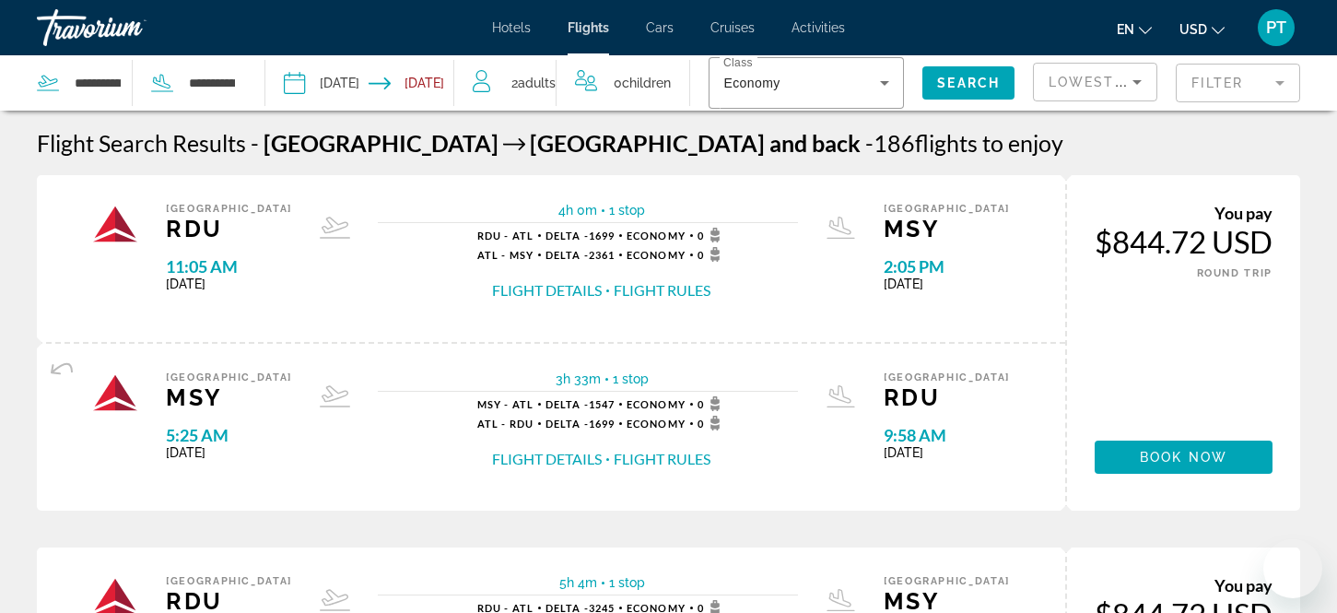 The image size is (1337, 613). Describe the element at coordinates (890, 143) in the screenshot. I see `span: 186` at that location.